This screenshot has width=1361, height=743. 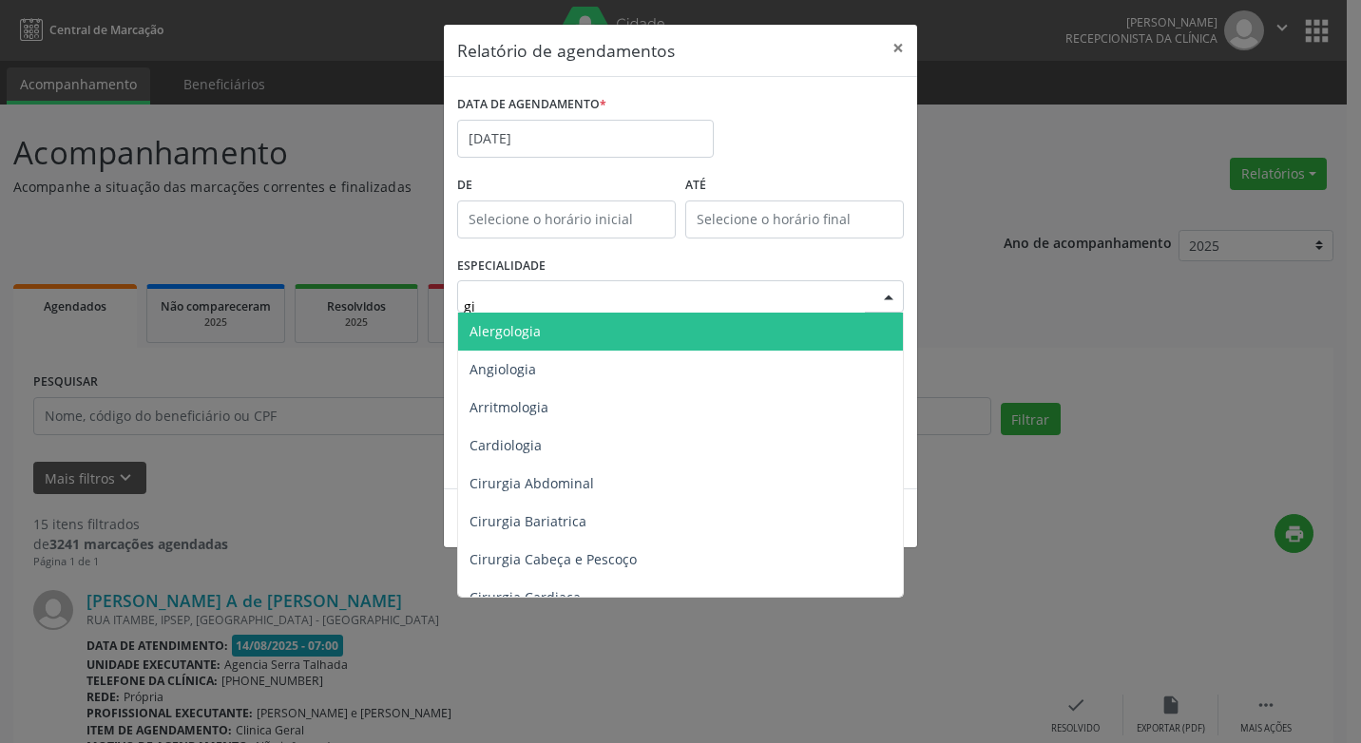 I want to click on label: ESPECIALIDADE, so click(x=501, y=266).